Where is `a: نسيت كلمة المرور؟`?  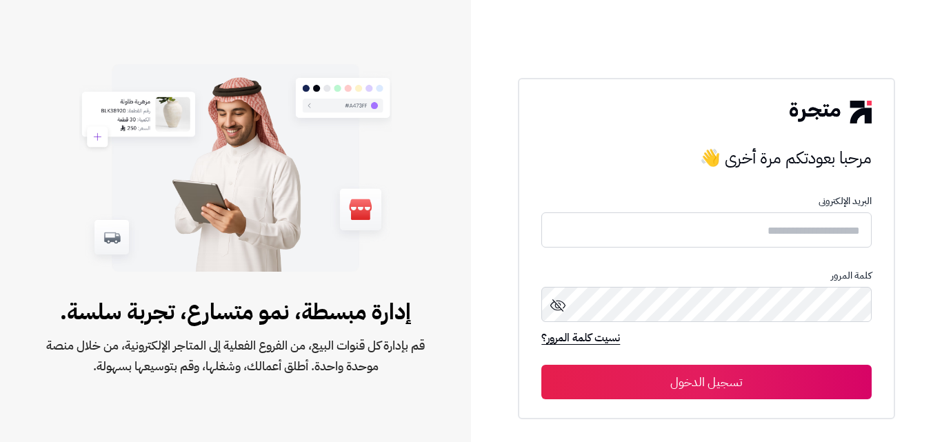
a: نسيت كلمة المرور؟ is located at coordinates (581, 339).